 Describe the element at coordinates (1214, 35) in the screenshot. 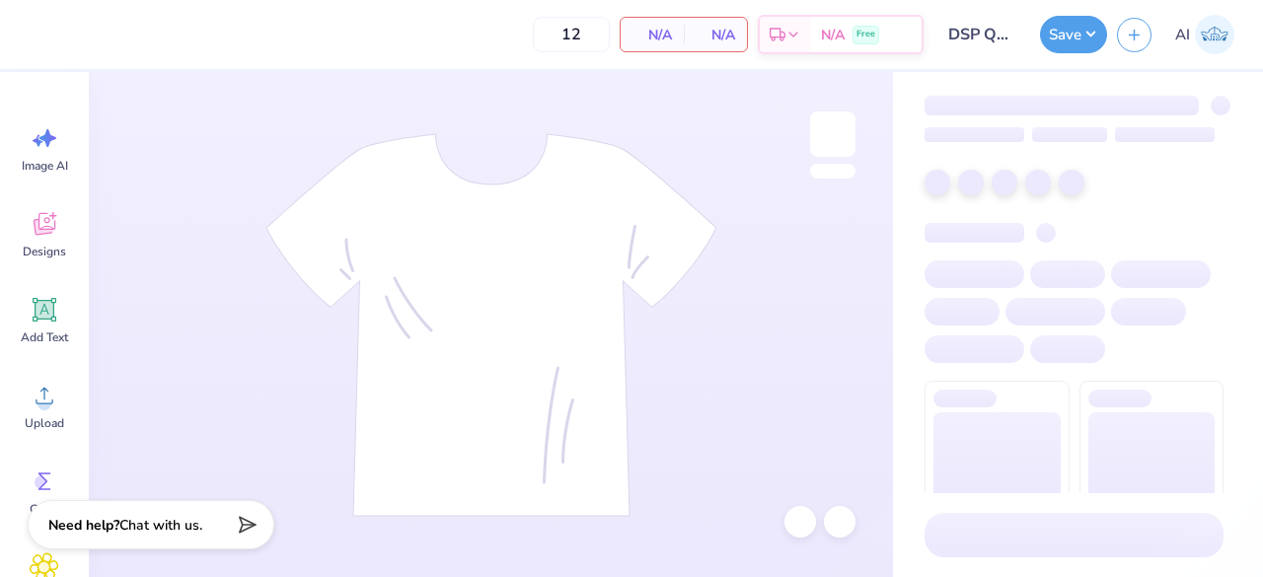

I see `img: Angelica Ignacio` at that location.